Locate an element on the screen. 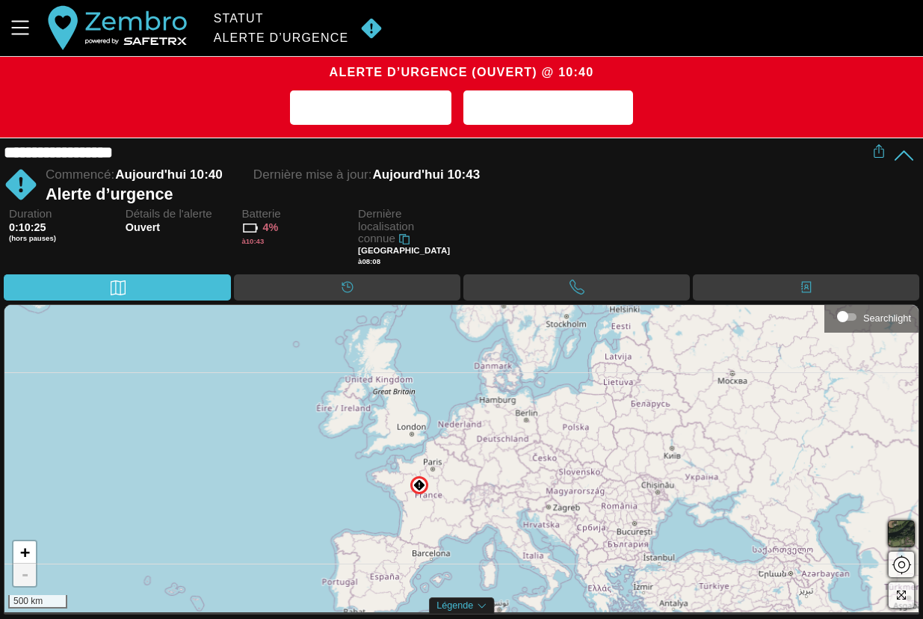 This screenshot has width=923, height=619. span: Détails de l'alerte is located at coordinates (173, 214).